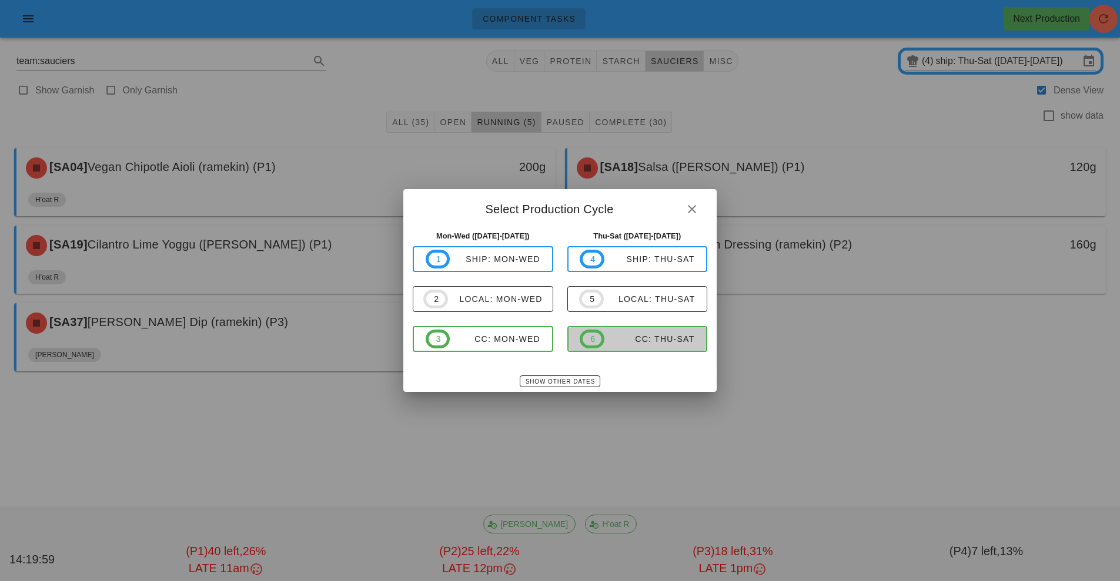 The height and width of the screenshot is (581, 1120). I want to click on button: 2local: Mon-Wed, so click(483, 299).